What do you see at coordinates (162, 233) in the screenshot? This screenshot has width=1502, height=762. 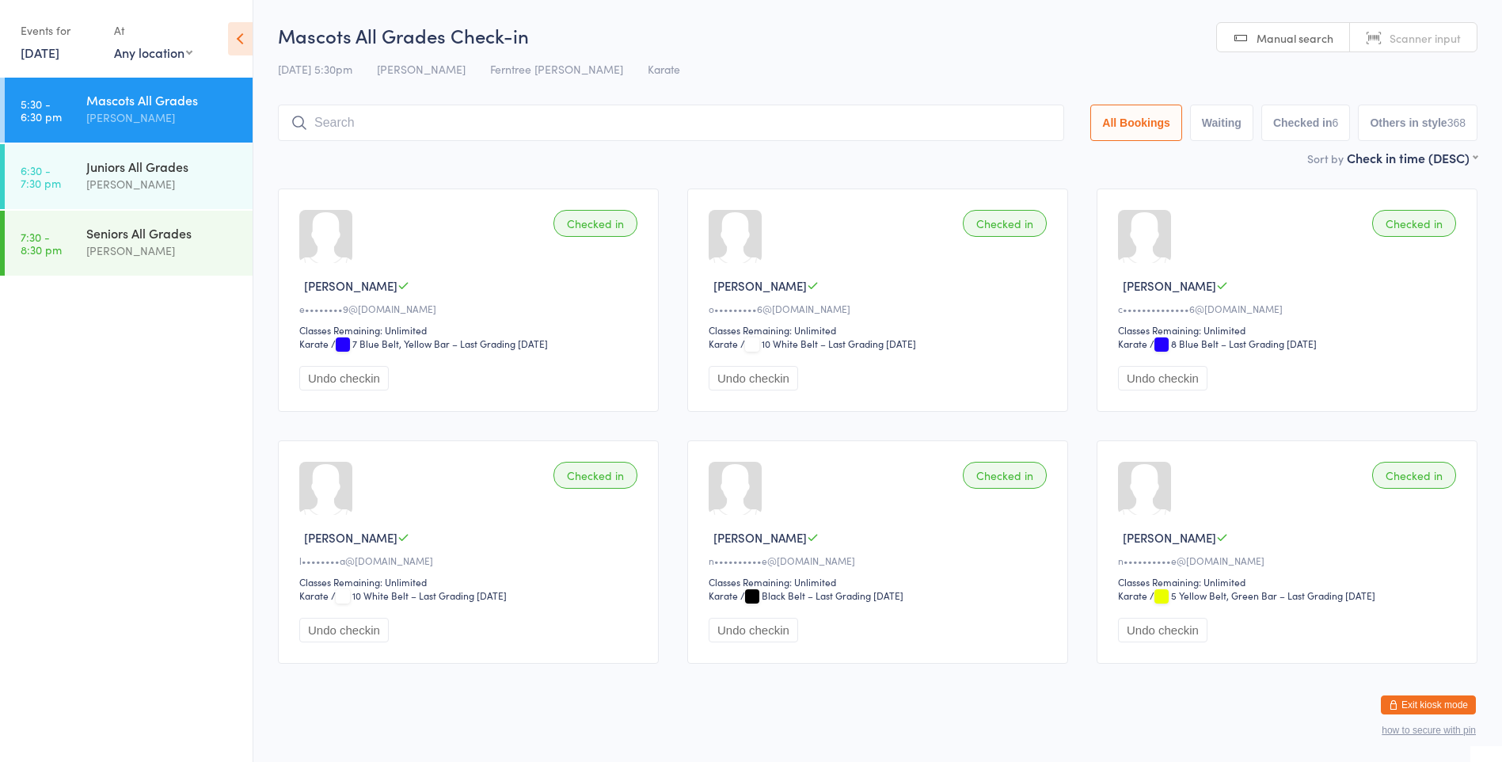 I see `div: Seniors All Grades` at bounding box center [162, 233].